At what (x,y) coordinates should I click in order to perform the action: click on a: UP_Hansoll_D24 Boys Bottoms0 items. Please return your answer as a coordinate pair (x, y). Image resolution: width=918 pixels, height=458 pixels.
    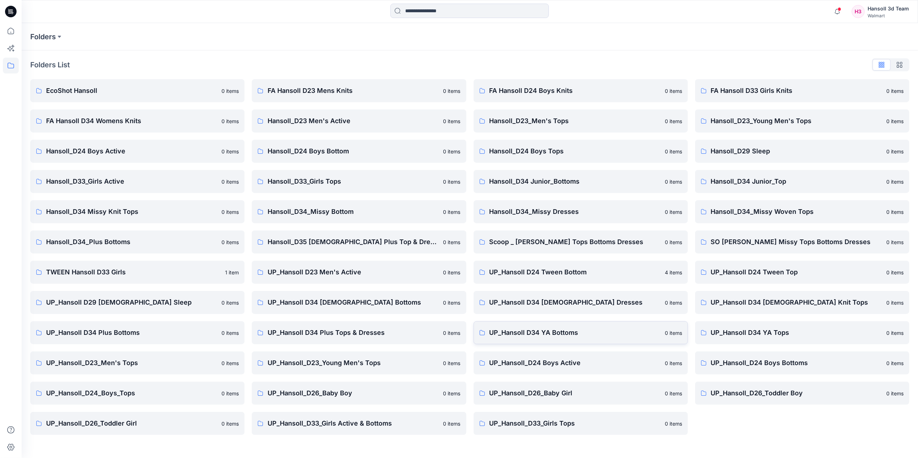
    Looking at the image, I should click on (802, 363).